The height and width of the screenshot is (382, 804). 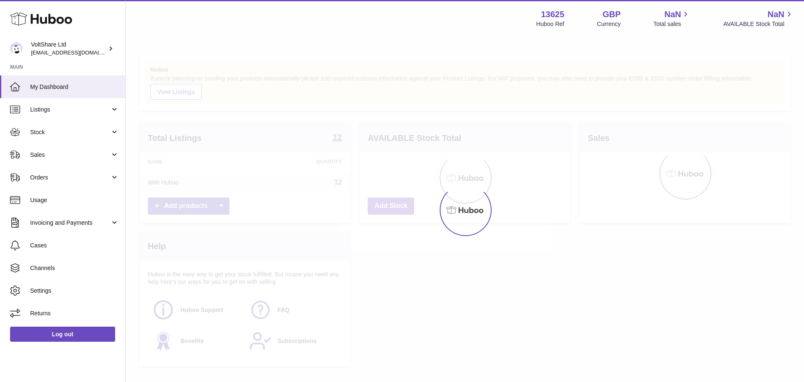 What do you see at coordinates (758, 24) in the screenshot?
I see `span: AVAILABLE Stock Total` at bounding box center [758, 24].